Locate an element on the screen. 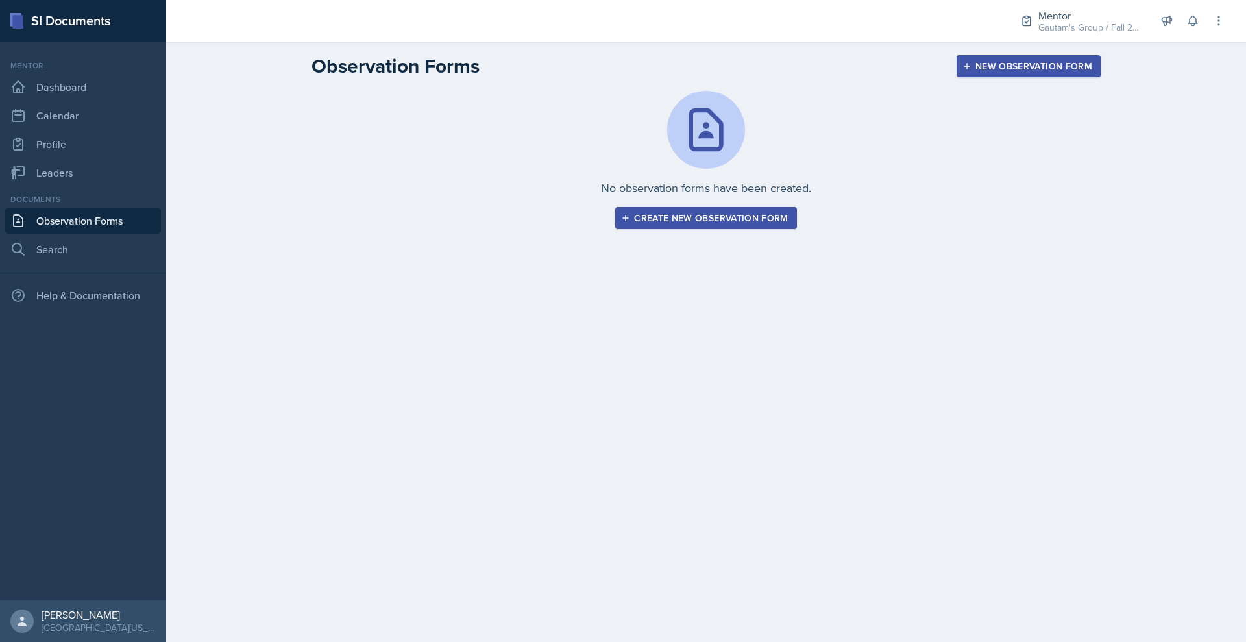 The width and height of the screenshot is (1246, 642). a: Dashboard is located at coordinates (83, 87).